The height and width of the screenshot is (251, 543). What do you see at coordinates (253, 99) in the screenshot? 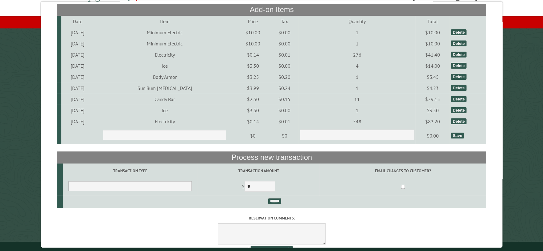
I see `td: $2.50` at bounding box center [253, 99].